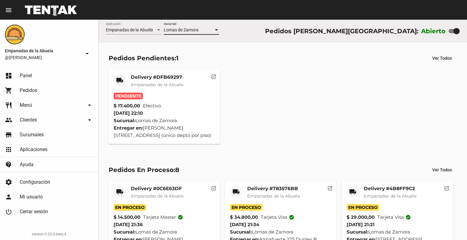  Describe the element at coordinates (34, 150) in the screenshot. I see `span: Aplicaciones` at that location.